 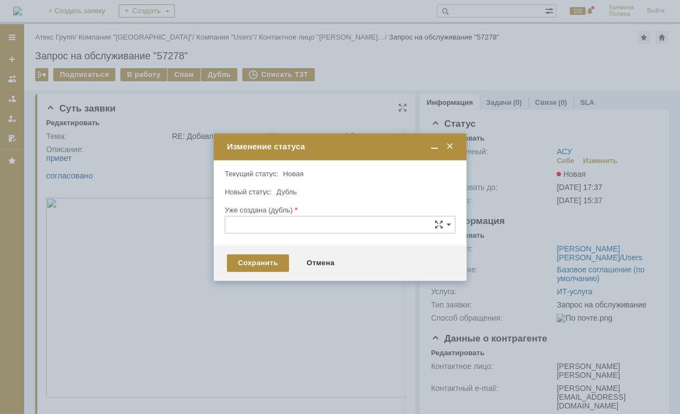 I want to click on label: Текущий статус:, so click(x=251, y=173).